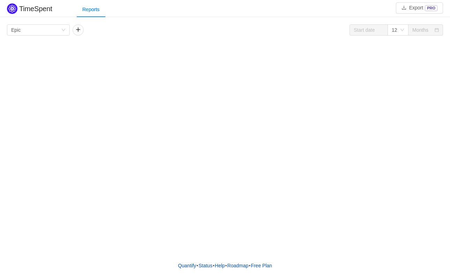 The width and height of the screenshot is (450, 275). Describe the element at coordinates (16, 30) in the screenshot. I see `div: Epic` at that location.